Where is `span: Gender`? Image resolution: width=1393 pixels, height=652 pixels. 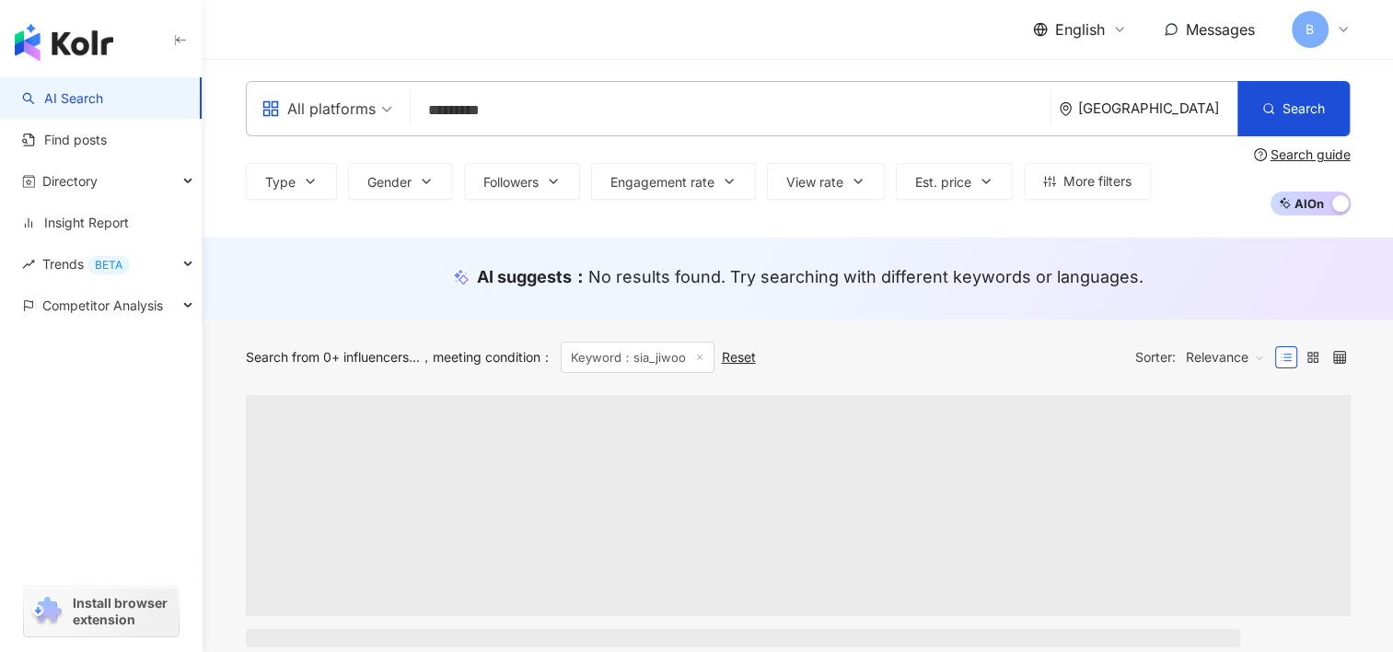 span: Gender is located at coordinates (389, 182).